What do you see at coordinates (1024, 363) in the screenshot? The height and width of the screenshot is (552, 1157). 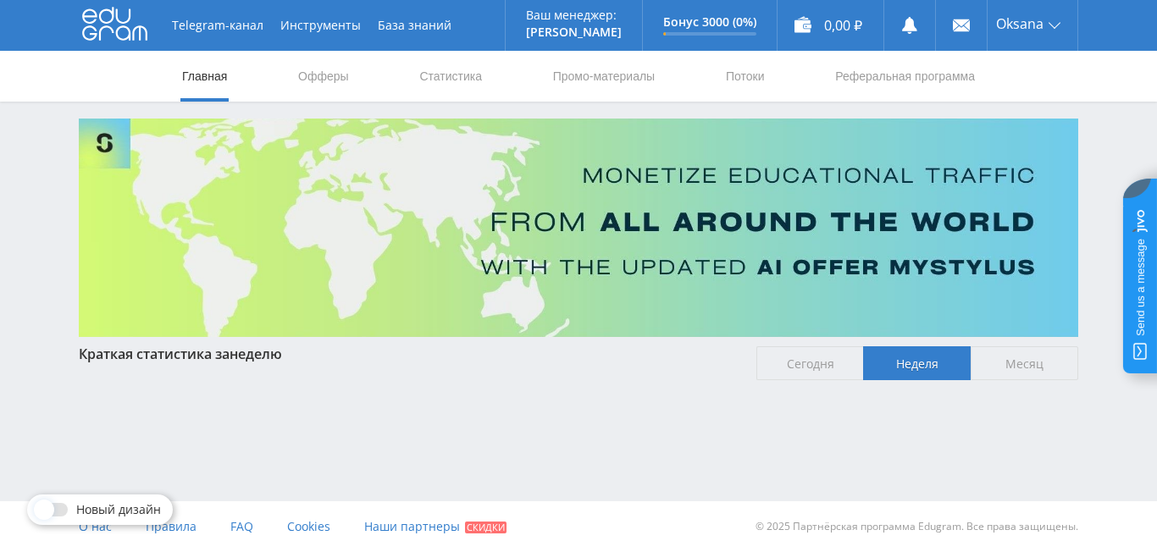 I see `span: Месяц` at bounding box center [1024, 363].